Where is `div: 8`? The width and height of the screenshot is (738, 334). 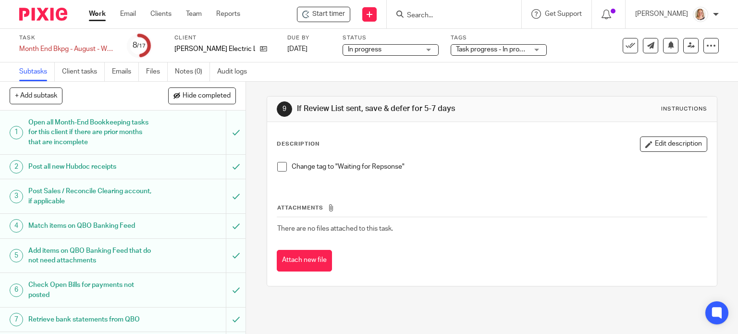 div: 8 is located at coordinates (139, 45).